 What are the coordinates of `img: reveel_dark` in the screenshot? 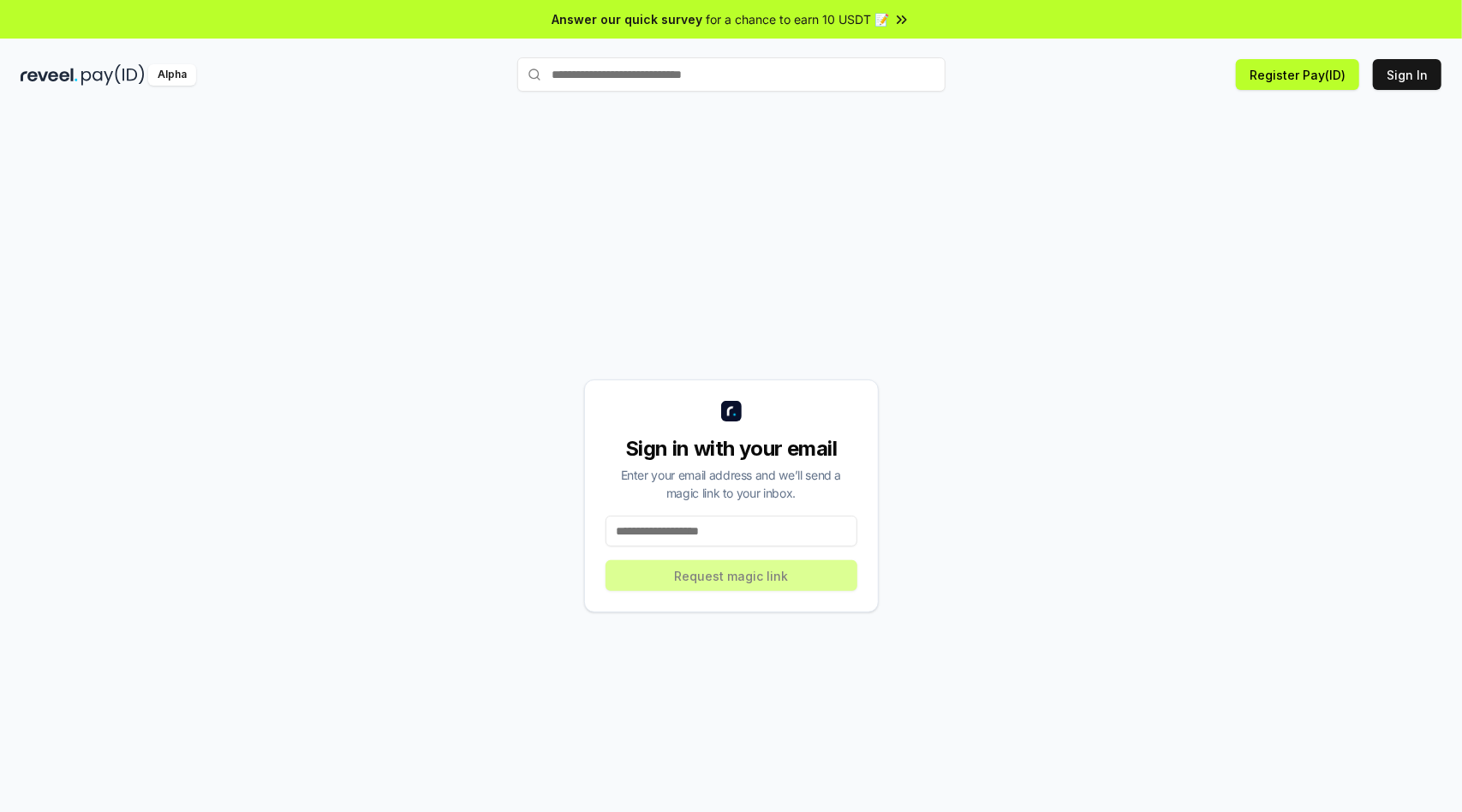 It's located at (49, 75).